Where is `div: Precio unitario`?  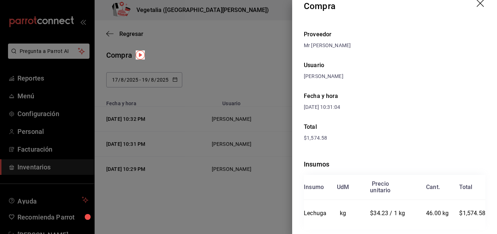
div: Precio unitario is located at coordinates (380, 188).